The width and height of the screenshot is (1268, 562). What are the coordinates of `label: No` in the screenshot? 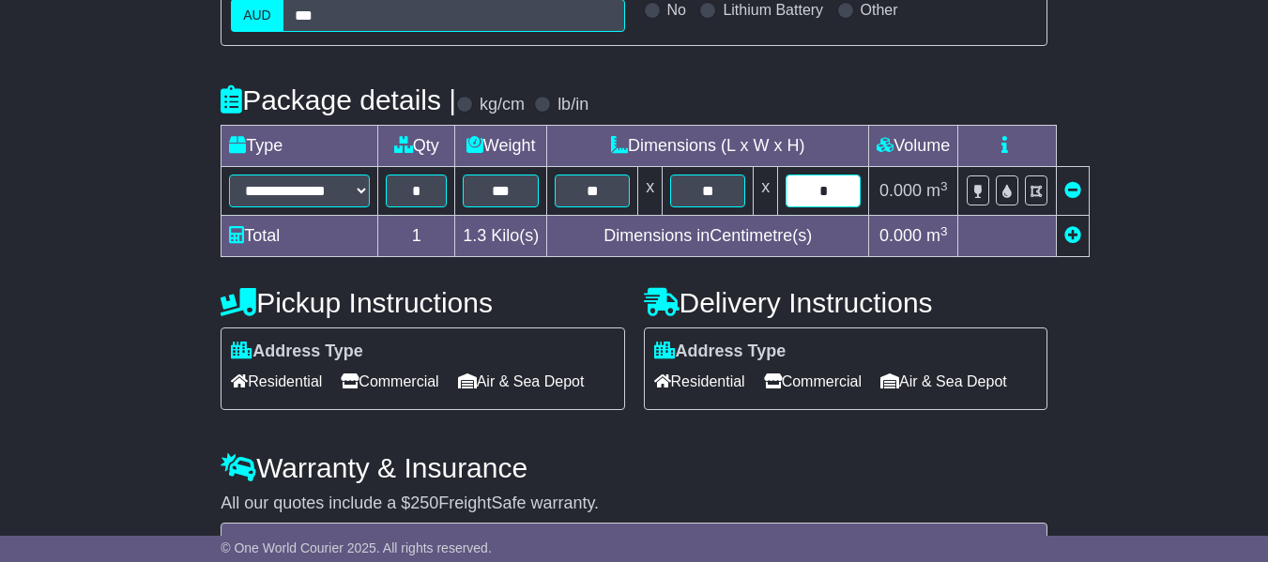 It's located at (677, 9).